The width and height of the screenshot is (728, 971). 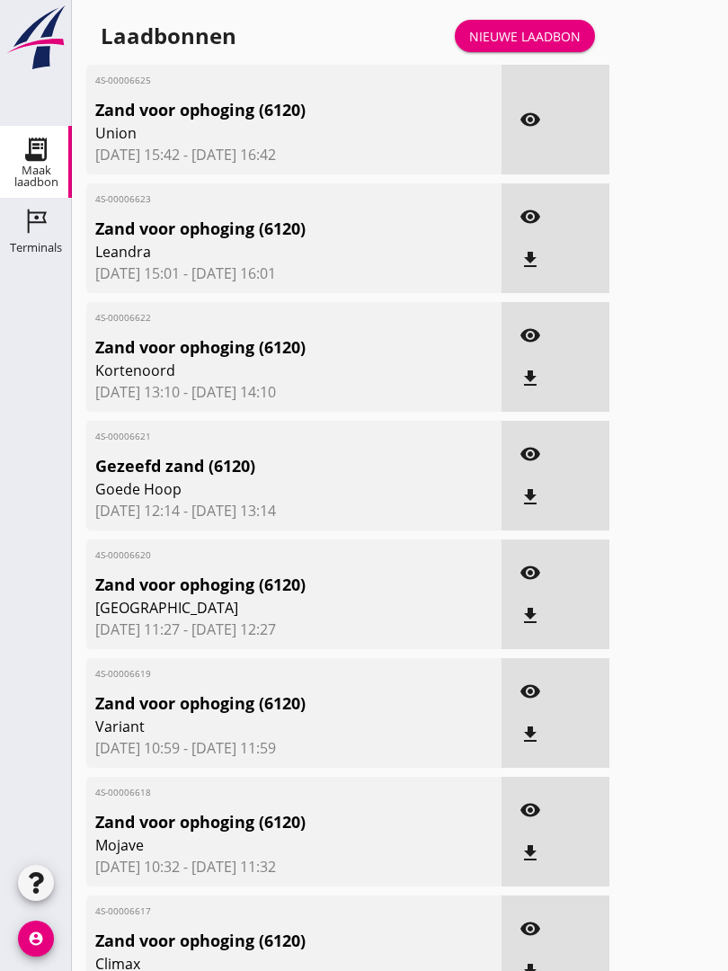 I want to click on span: 4S-00006618, so click(x=261, y=792).